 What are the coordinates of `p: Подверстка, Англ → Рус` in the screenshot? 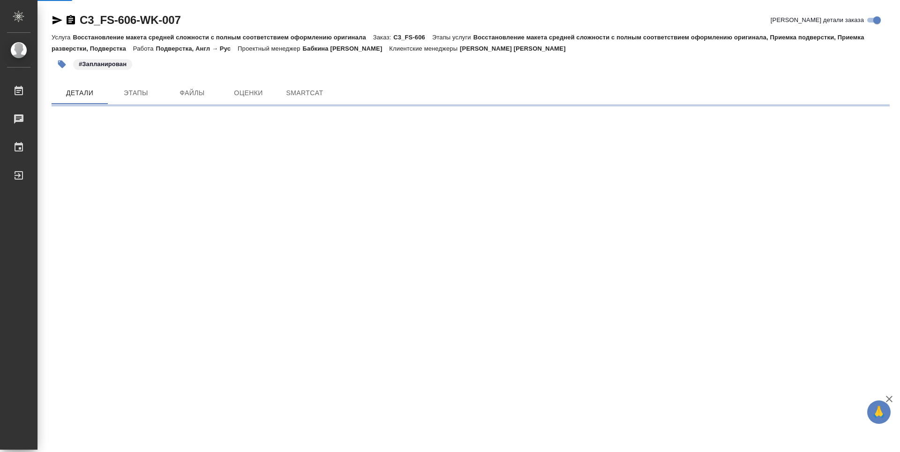 It's located at (197, 48).